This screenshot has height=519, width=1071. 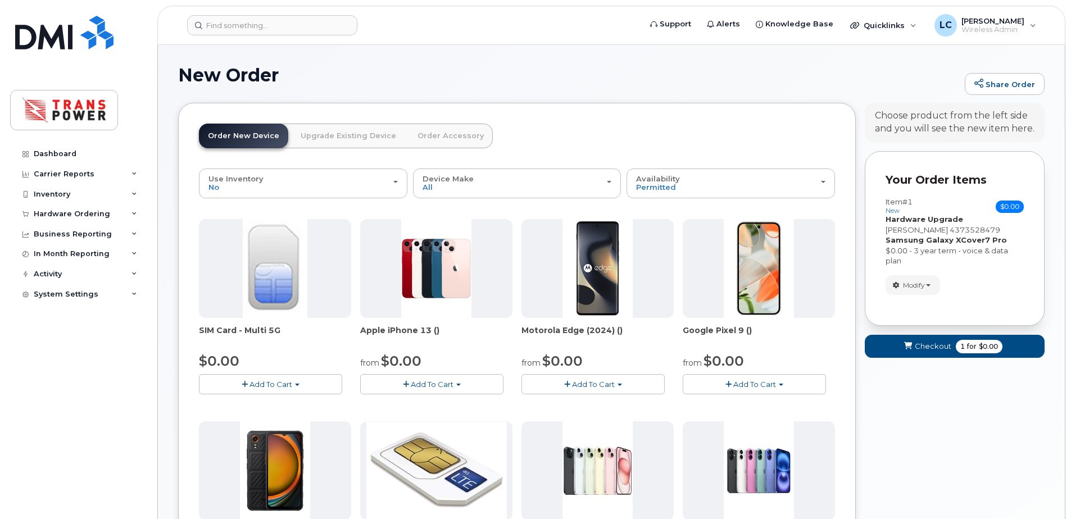 What do you see at coordinates (348, 136) in the screenshot?
I see `a: Upgrade Existing Device` at bounding box center [348, 136].